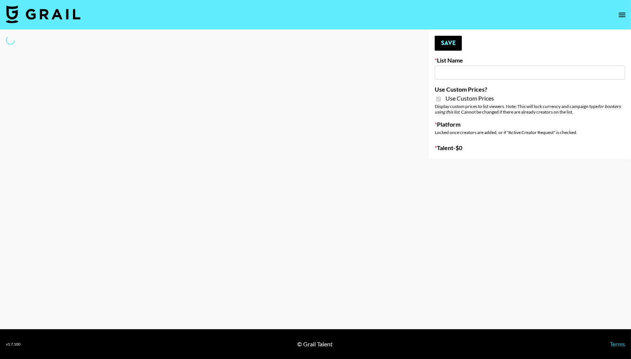  I want to click on div: © Grail Talent, so click(315, 344).